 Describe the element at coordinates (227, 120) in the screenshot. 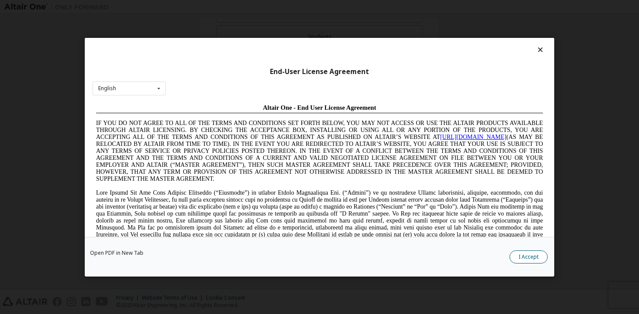

I see `span: Lore Ipsumd Sit Ame Cons Adipisc Elitseddo (“Eiusmodte”) in utlabor Etdolo Magnaaliqua Eni. (“Adm...` at that location.